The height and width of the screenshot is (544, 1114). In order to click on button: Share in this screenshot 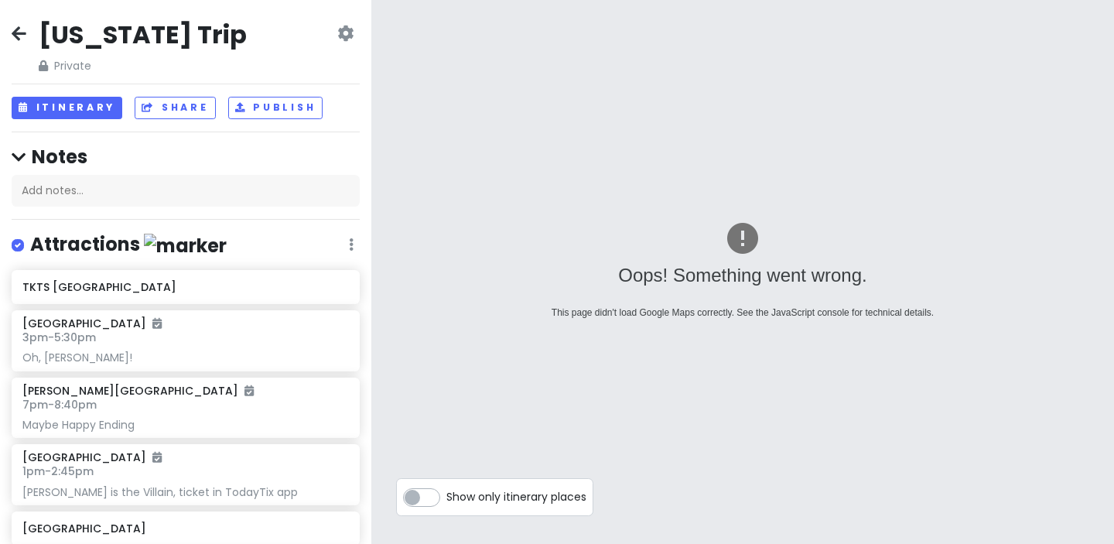, I will do `click(175, 108)`.